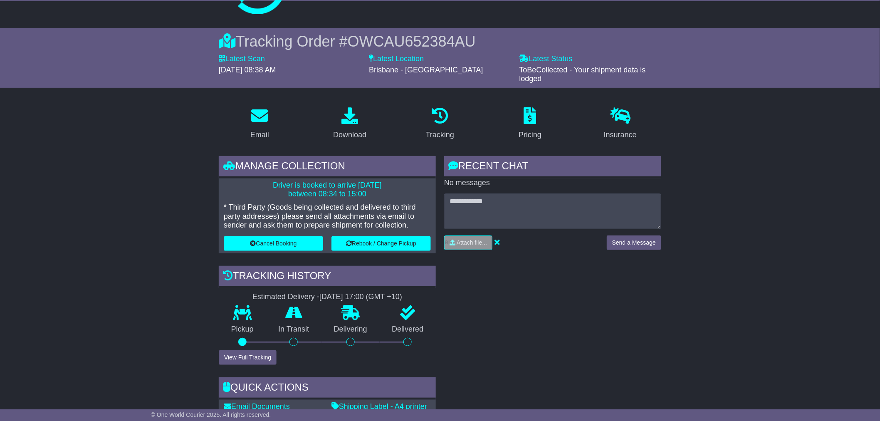 Image resolution: width=880 pixels, height=421 pixels. What do you see at coordinates (440, 135) in the screenshot?
I see `div: Tracking` at bounding box center [440, 135].